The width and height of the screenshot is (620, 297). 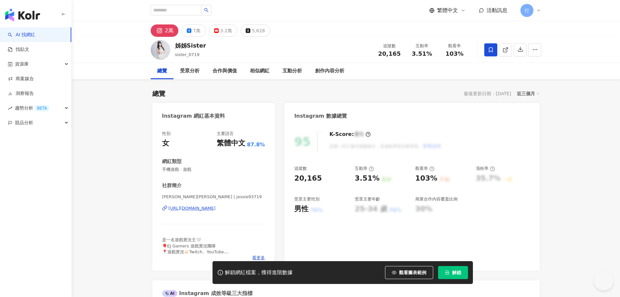 I want to click on button: 3.2萬, so click(x=223, y=31).